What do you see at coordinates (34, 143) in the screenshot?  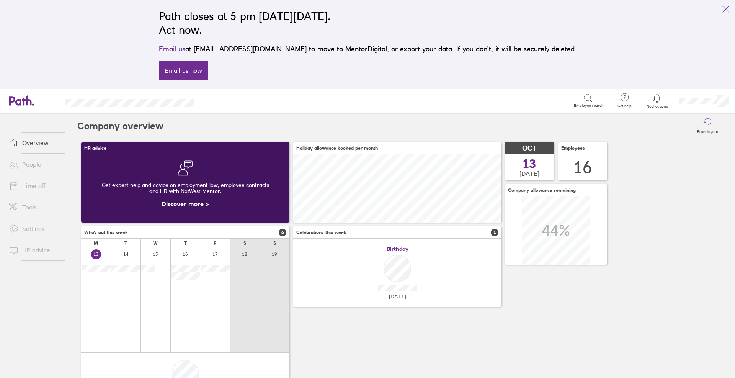 I see `a: Overview` at bounding box center [34, 143].